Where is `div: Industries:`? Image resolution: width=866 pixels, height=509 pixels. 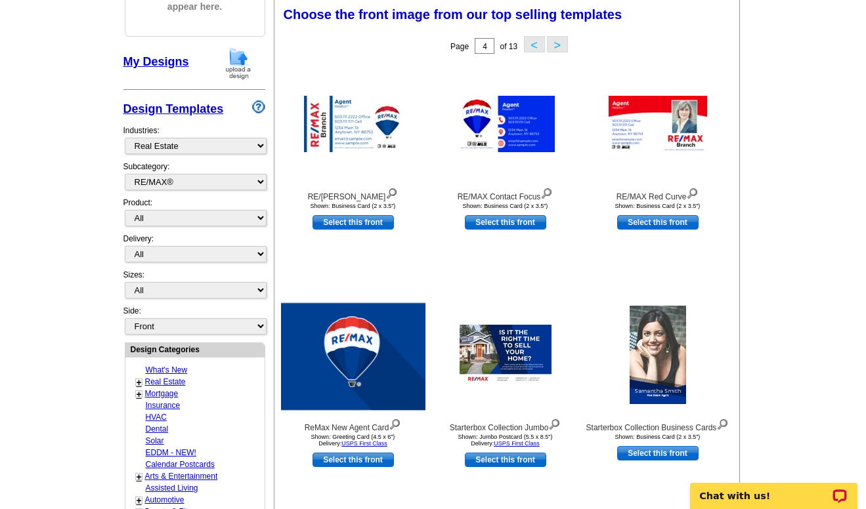
div: Industries: is located at coordinates (194, 139).